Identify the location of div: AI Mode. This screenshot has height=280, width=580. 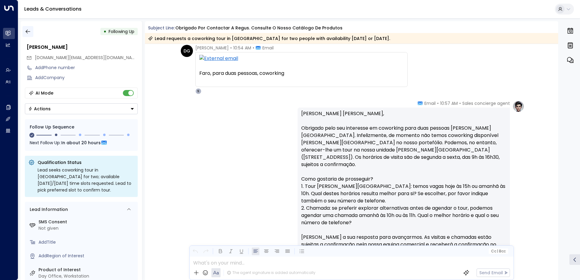
(44, 93).